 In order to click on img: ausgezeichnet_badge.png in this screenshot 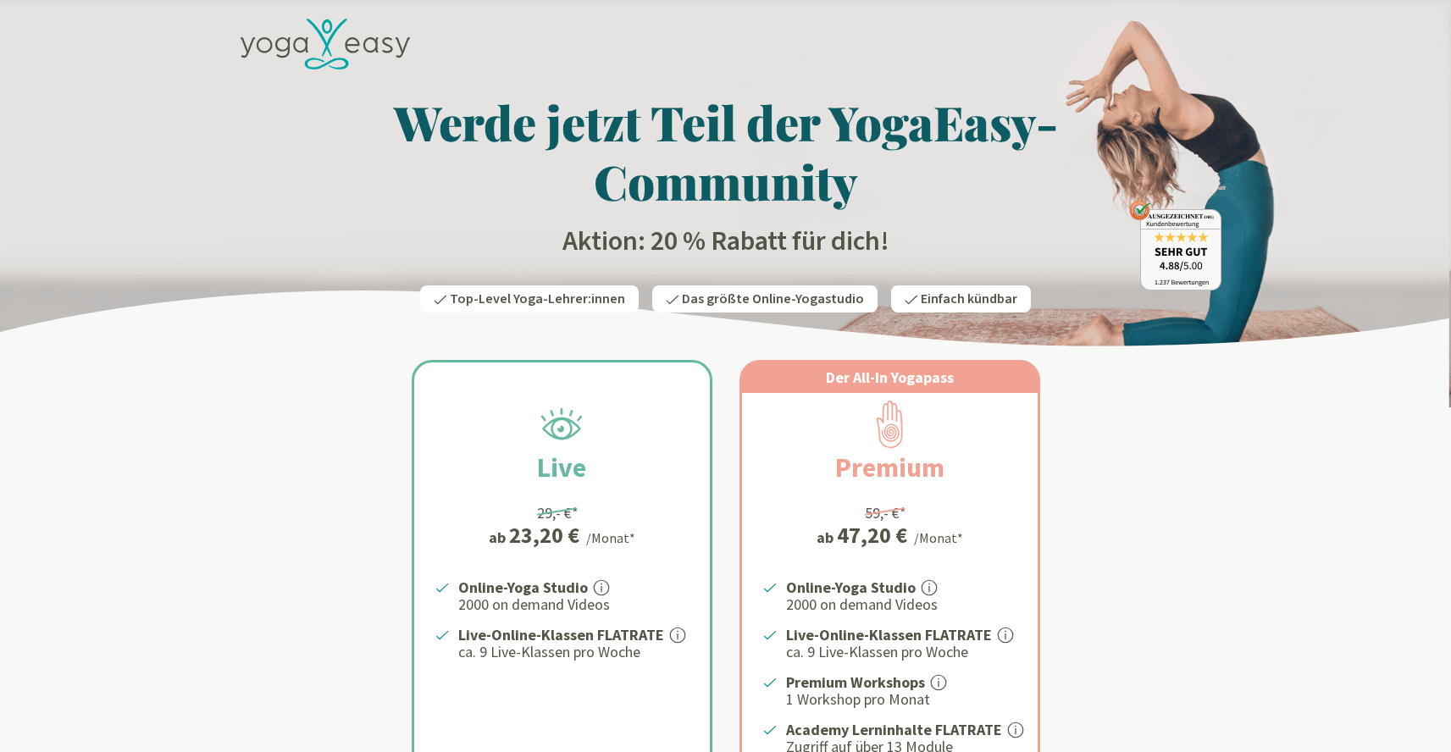, I will do `click(1174, 245)`.